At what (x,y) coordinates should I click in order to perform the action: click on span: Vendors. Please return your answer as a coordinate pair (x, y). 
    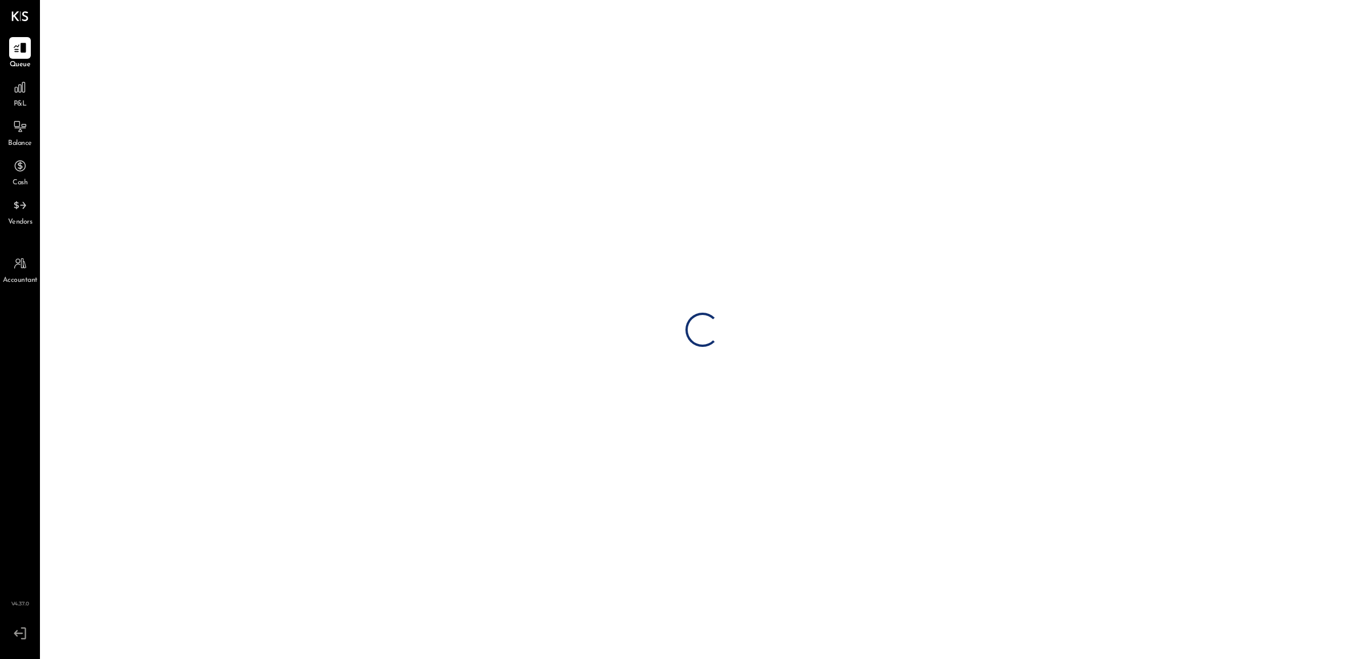
    Looking at the image, I should click on (20, 223).